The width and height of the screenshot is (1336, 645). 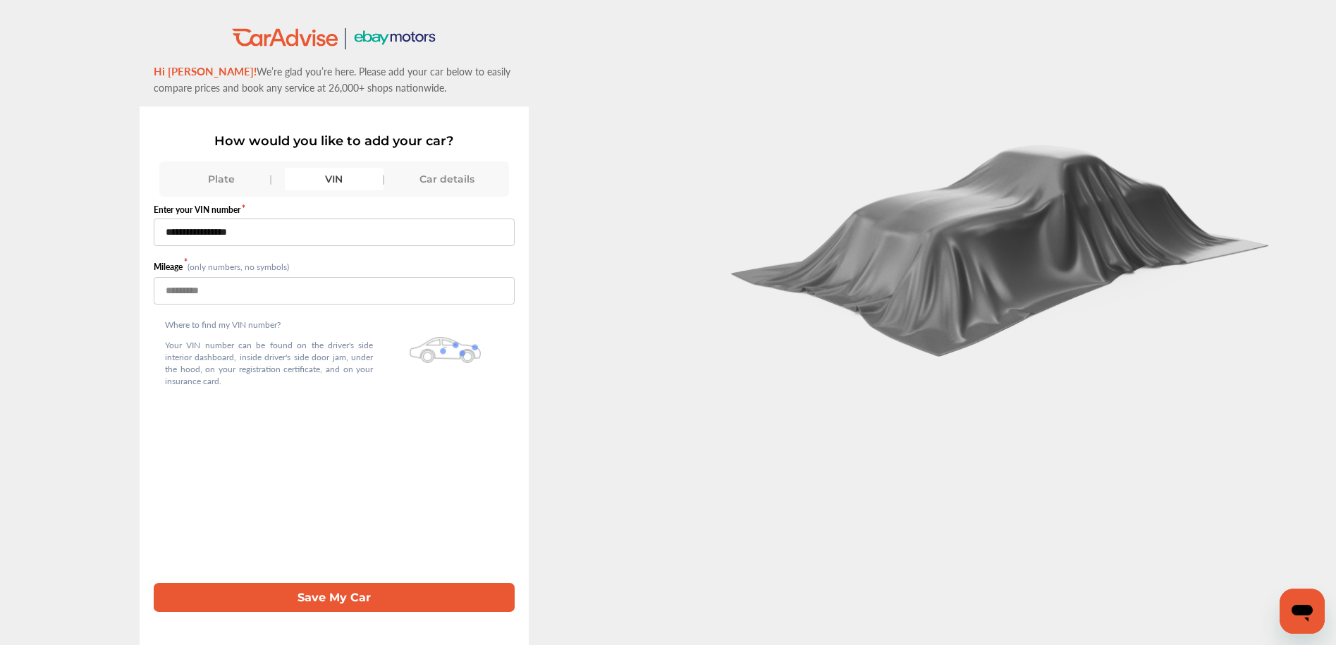 I want to click on label: Enter your VIN number, so click(x=334, y=209).